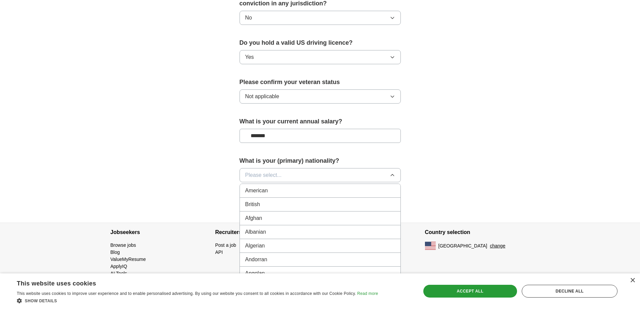  Describe the element at coordinates (320, 121) in the screenshot. I see `label: What is your current annual salary?` at that location.